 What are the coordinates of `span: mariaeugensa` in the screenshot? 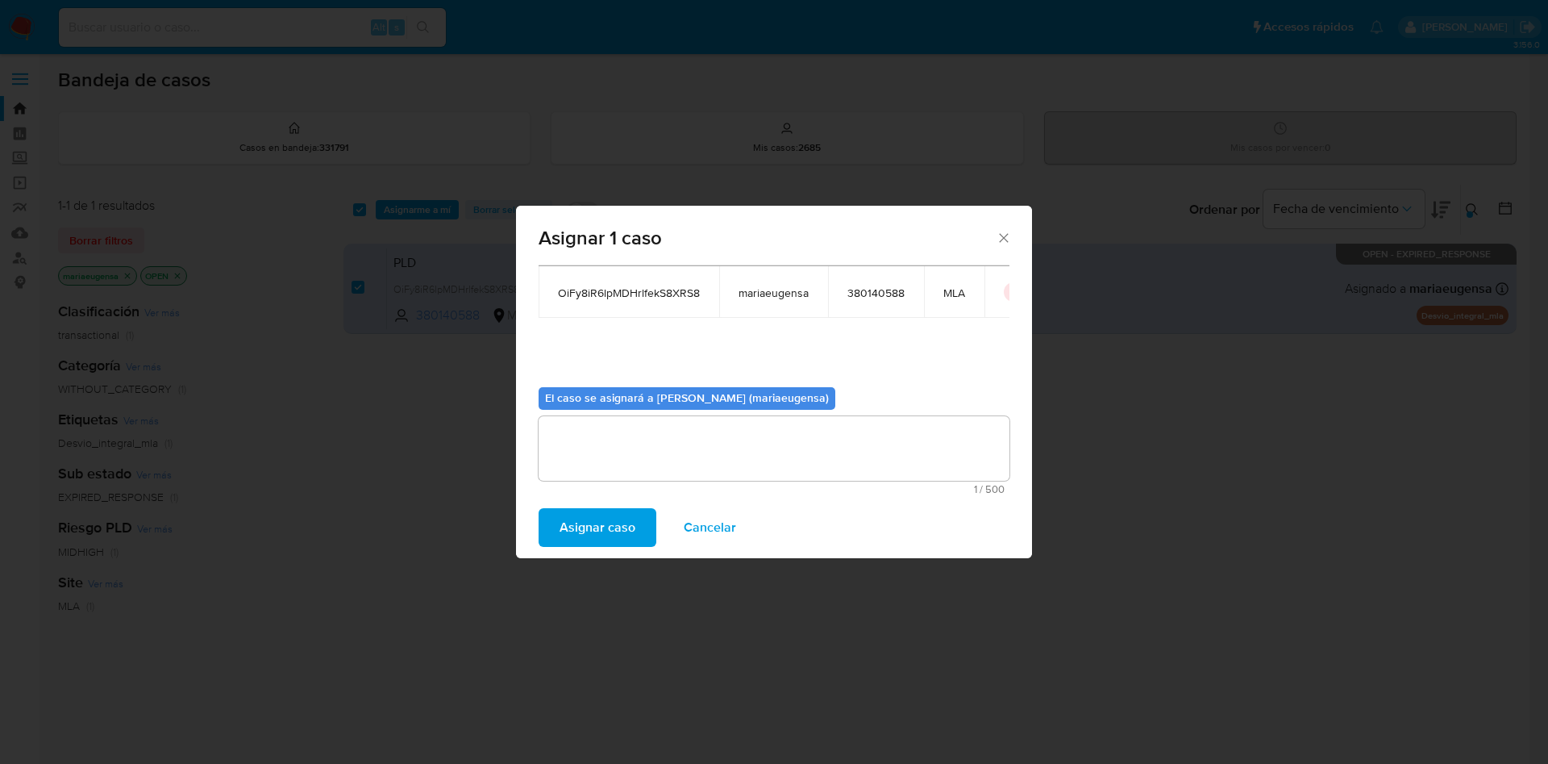 It's located at (773, 293).